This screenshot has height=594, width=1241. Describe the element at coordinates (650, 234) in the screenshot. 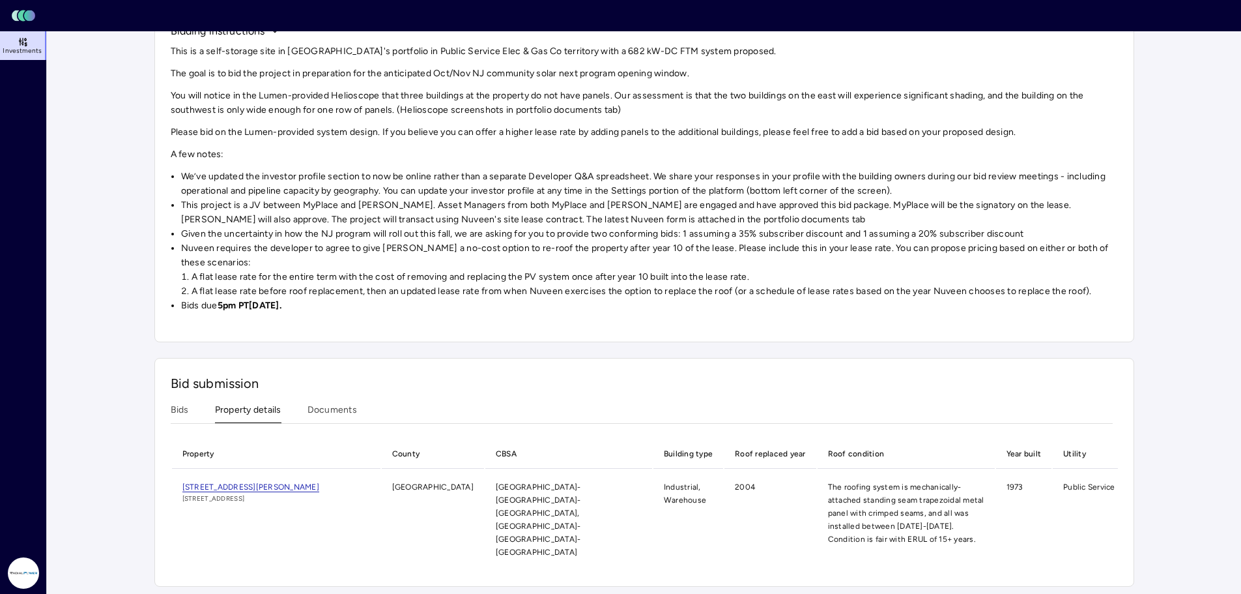

I see `li: Given the uncertainty in how the NJ program will roll out this fall, we are asking for you to pro...` at that location.